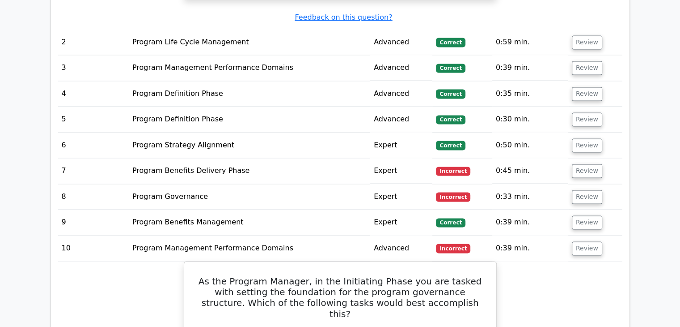 The height and width of the screenshot is (327, 680). Describe the element at coordinates (531, 145) in the screenshot. I see `td: 0:50 min.` at that location.